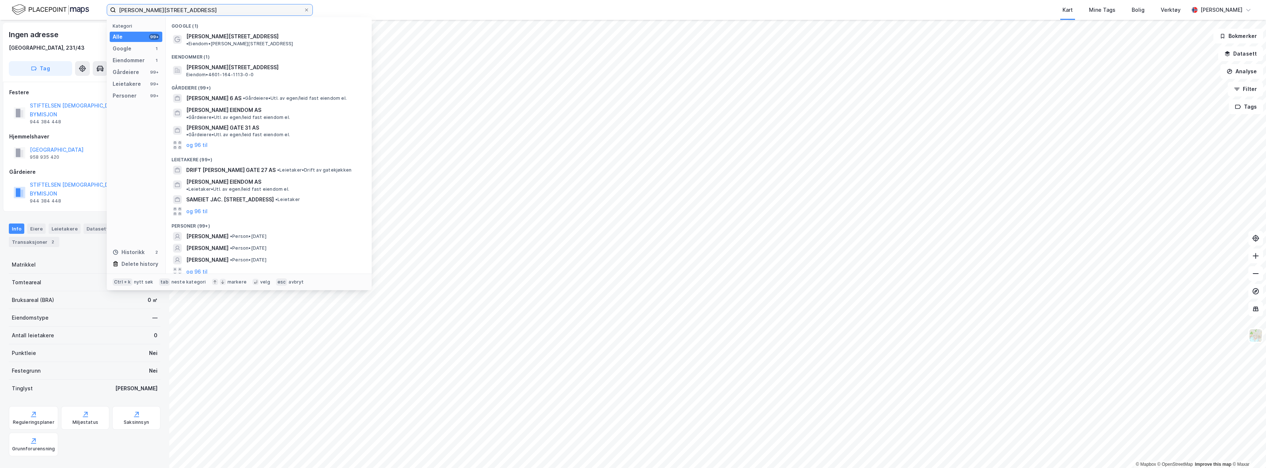 The image size is (1266, 468). I want to click on div: Ctrl + k, so click(123, 282).